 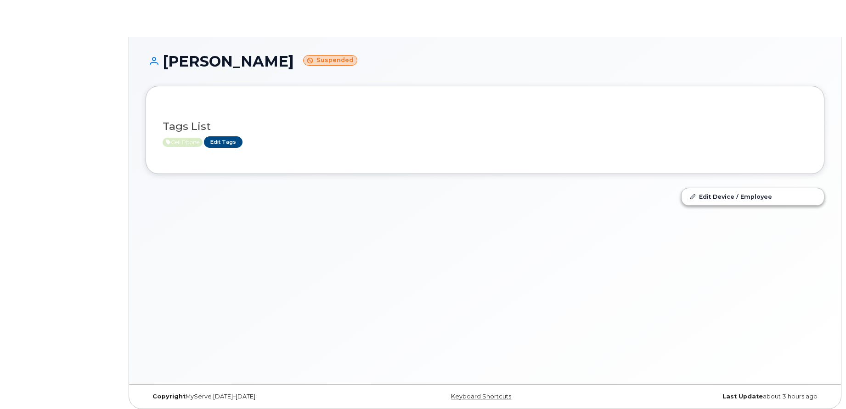 What do you see at coordinates (481, 396) in the screenshot?
I see `a: Keyboard Shortcuts` at bounding box center [481, 396].